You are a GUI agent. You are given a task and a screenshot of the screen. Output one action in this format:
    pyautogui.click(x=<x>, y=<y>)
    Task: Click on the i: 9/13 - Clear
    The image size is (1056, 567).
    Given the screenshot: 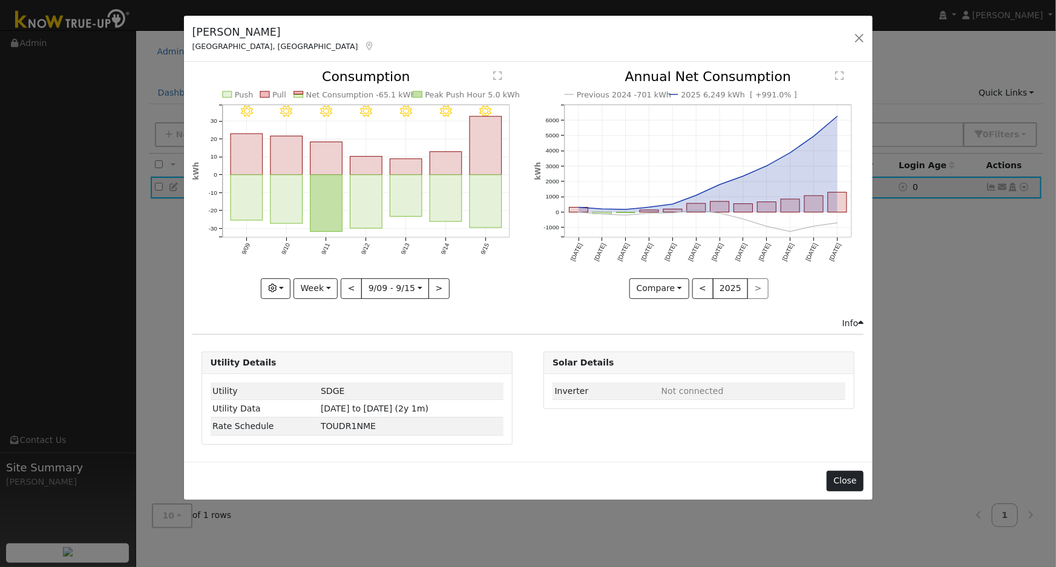 What is the action you would take?
    pyautogui.click(x=406, y=112)
    